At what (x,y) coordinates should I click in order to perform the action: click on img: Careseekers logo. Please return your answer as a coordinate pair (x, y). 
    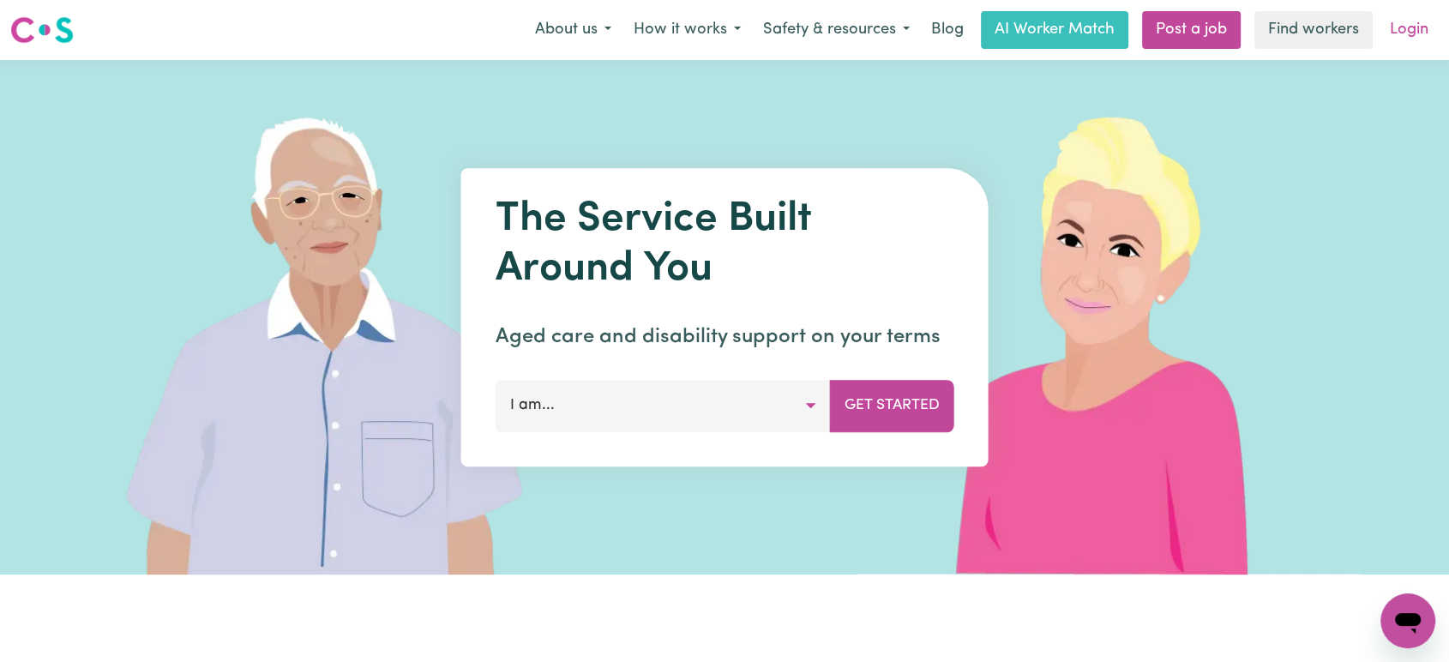
    Looking at the image, I should click on (42, 30).